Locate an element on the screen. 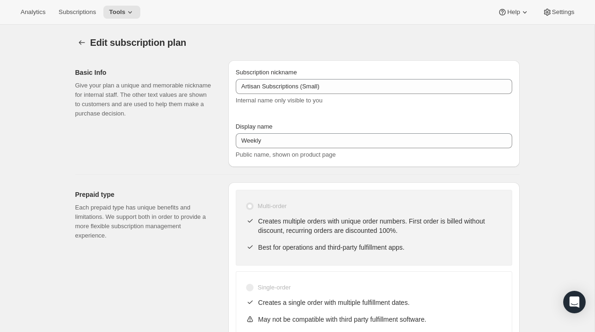 The image size is (595, 332). button: Analytics is located at coordinates (33, 12).